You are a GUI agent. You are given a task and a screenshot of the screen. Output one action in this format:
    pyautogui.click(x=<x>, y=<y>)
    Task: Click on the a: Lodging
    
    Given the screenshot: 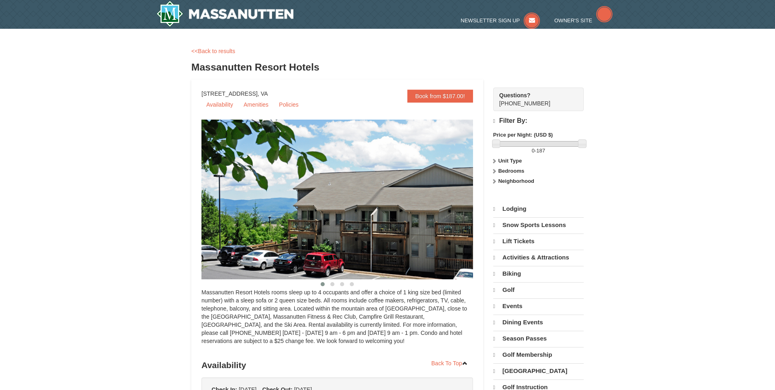 What is the action you would take?
    pyautogui.click(x=538, y=209)
    